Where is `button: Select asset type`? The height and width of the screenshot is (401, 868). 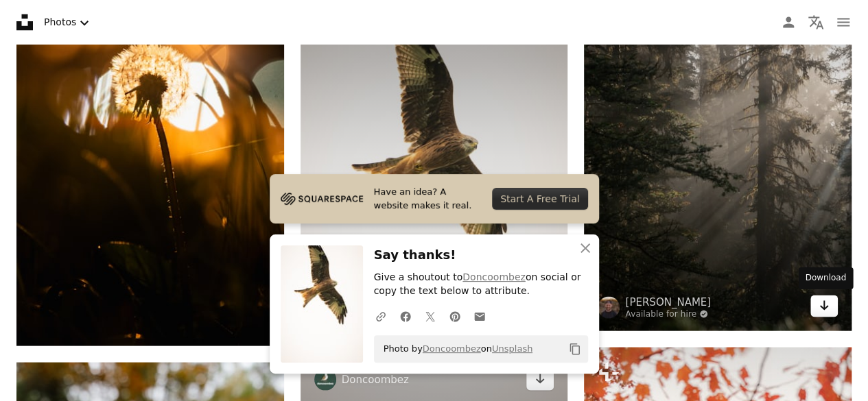 button: Select asset type is located at coordinates (68, 22).